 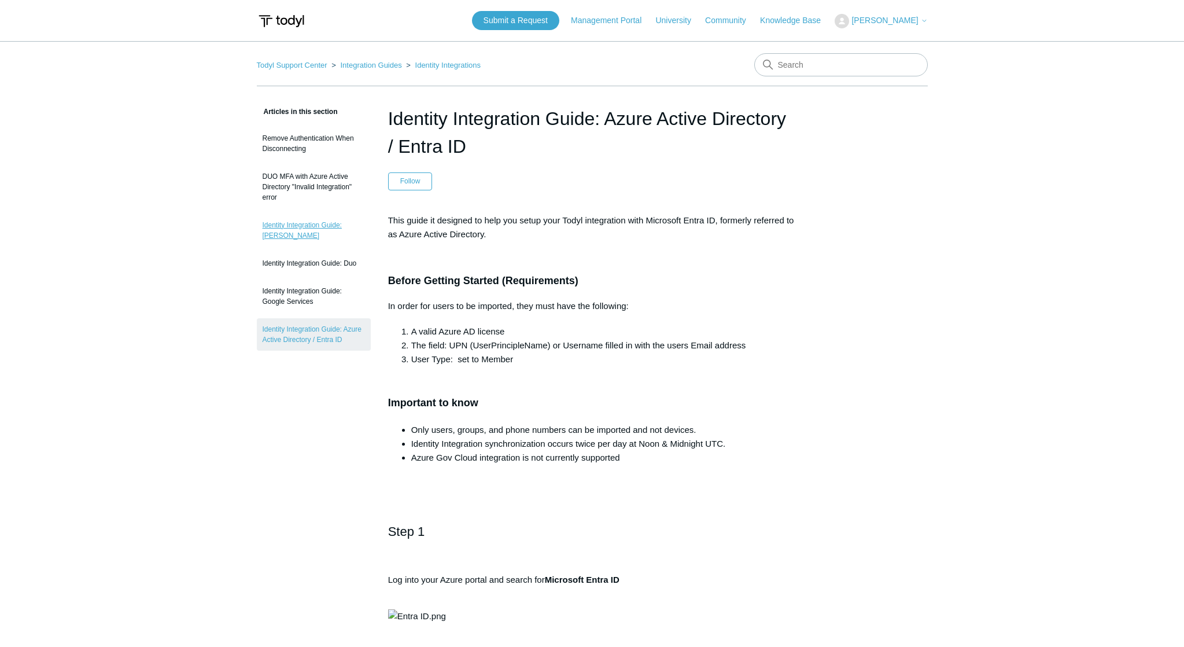 I want to click on p: This guide it designed to help you setup your Todyl integration with Microsoft Entra ID, formerly..., so click(x=592, y=227).